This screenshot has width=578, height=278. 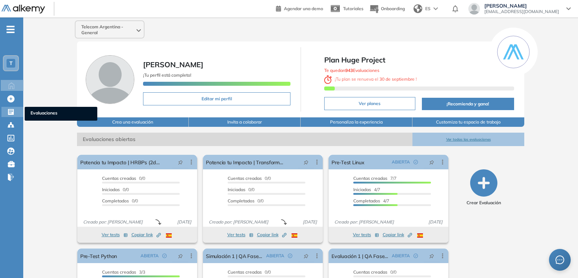 What do you see at coordinates (393, 8) in the screenshot?
I see `span: Onboarding` at bounding box center [393, 8].